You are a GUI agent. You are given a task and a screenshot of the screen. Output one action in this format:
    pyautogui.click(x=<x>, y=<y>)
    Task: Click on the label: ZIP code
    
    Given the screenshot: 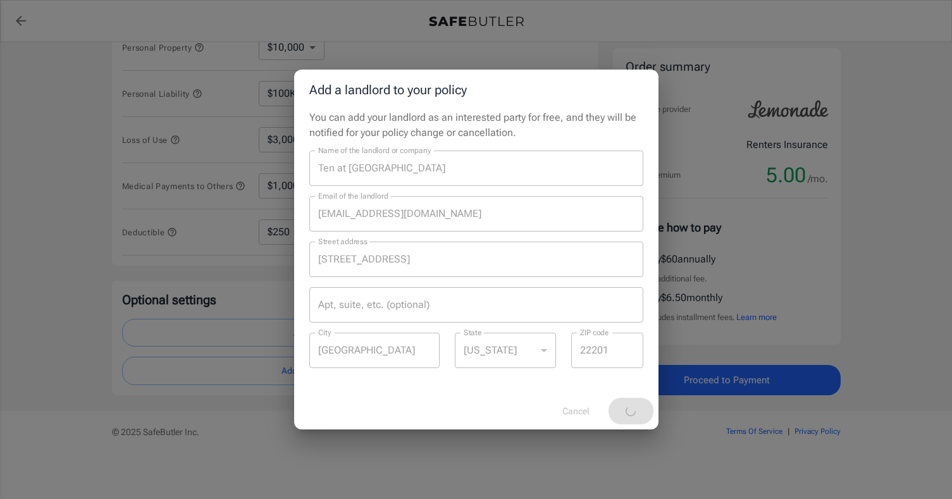 What is the action you would take?
    pyautogui.click(x=594, y=332)
    